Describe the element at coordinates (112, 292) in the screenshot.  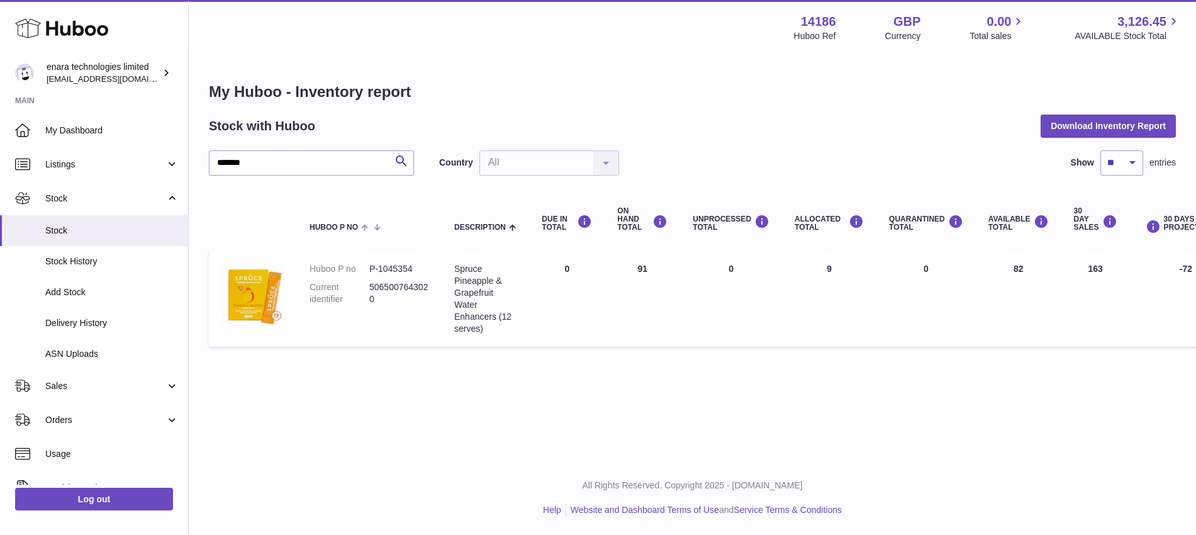
I see `span: Add Stock` at that location.